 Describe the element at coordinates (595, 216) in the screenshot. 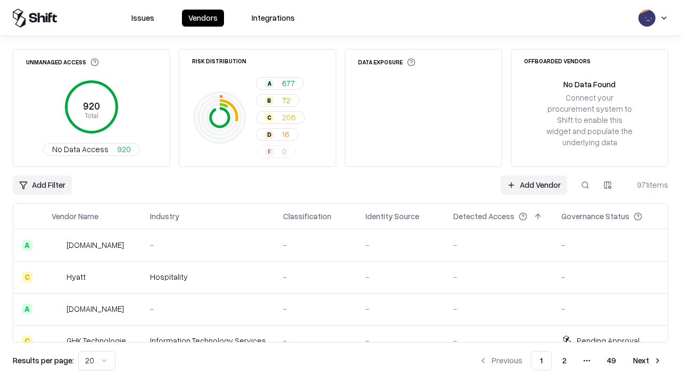

I see `div: Governance Status` at that location.